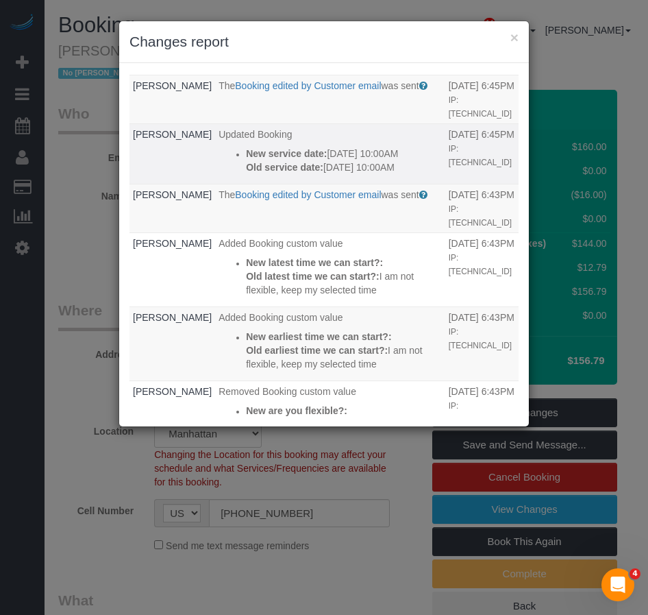  I want to click on strong: New latest time we can start?:, so click(315, 262).